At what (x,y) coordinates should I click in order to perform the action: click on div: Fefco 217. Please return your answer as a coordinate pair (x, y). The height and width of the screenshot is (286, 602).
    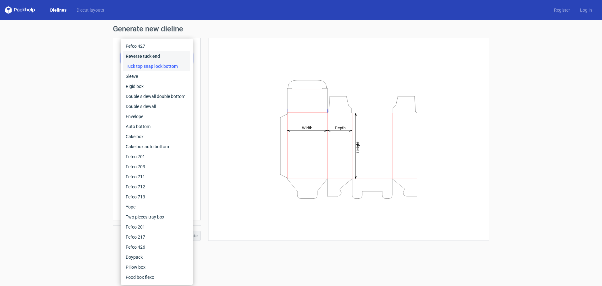
    Looking at the image, I should click on (157, 237).